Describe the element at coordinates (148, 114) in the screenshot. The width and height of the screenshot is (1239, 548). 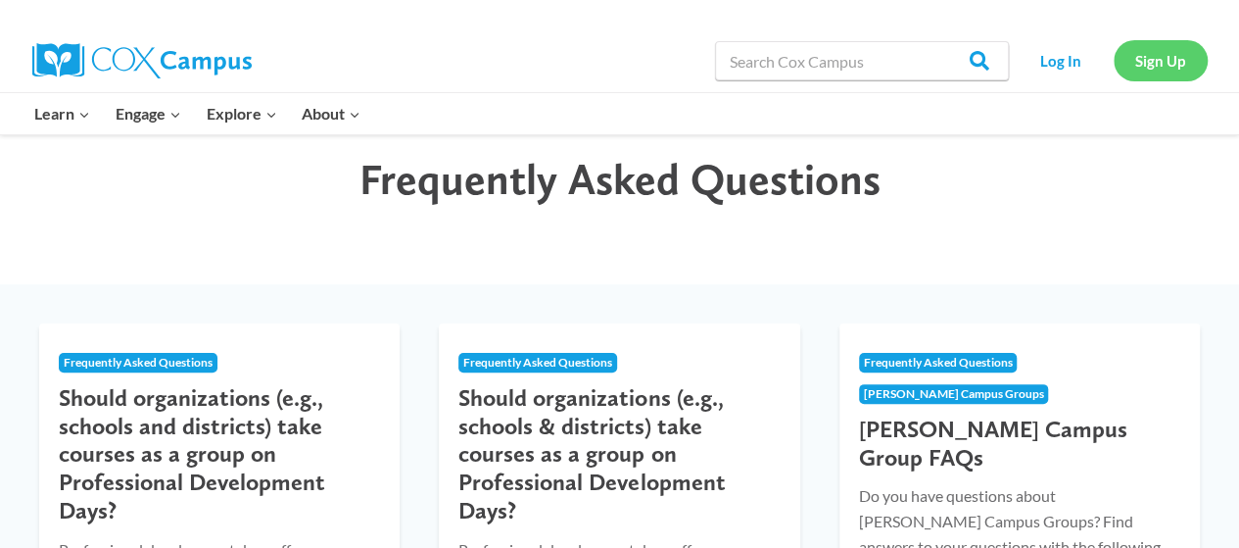
I see `button: Child menu of Engage` at that location.